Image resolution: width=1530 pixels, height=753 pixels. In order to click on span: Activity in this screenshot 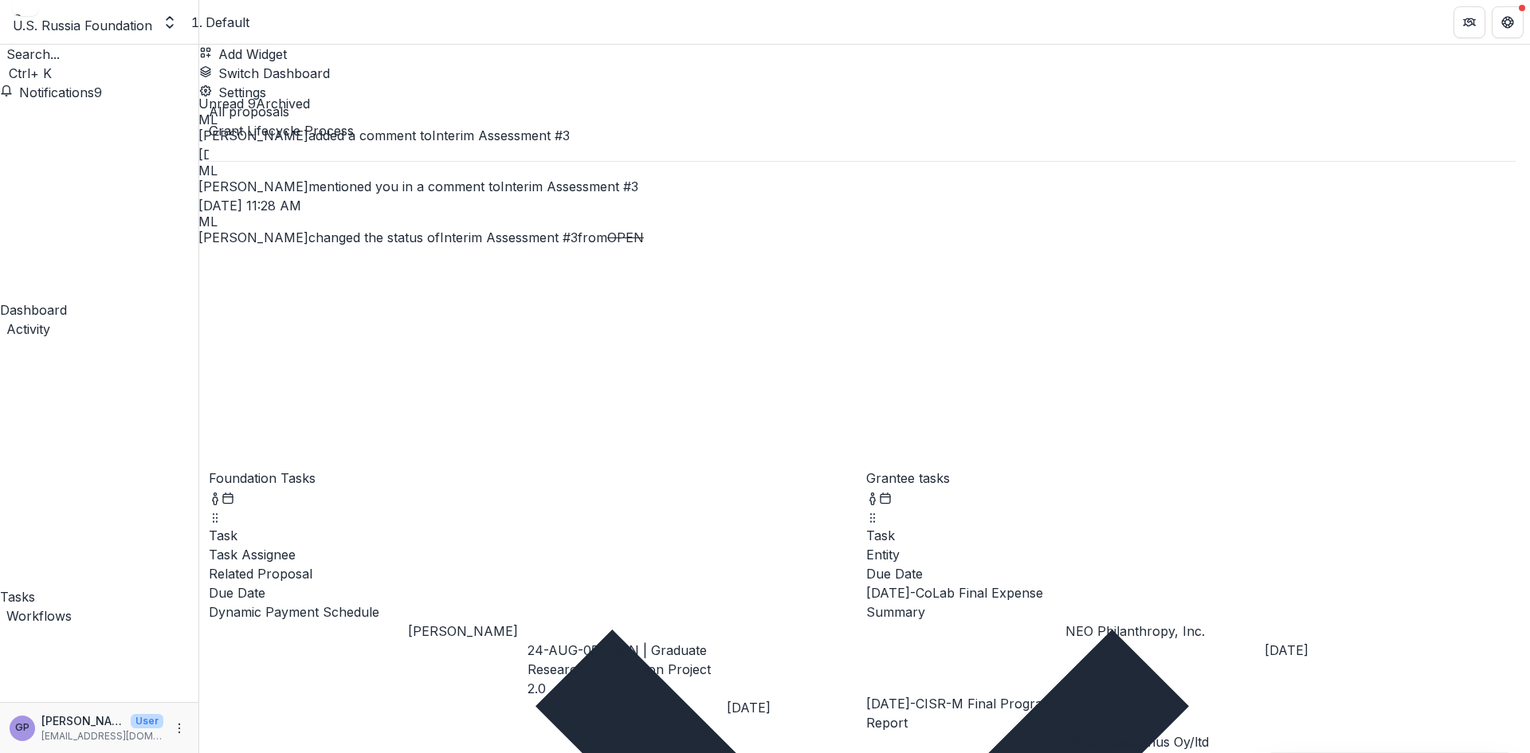, I will do `click(28, 329)`.